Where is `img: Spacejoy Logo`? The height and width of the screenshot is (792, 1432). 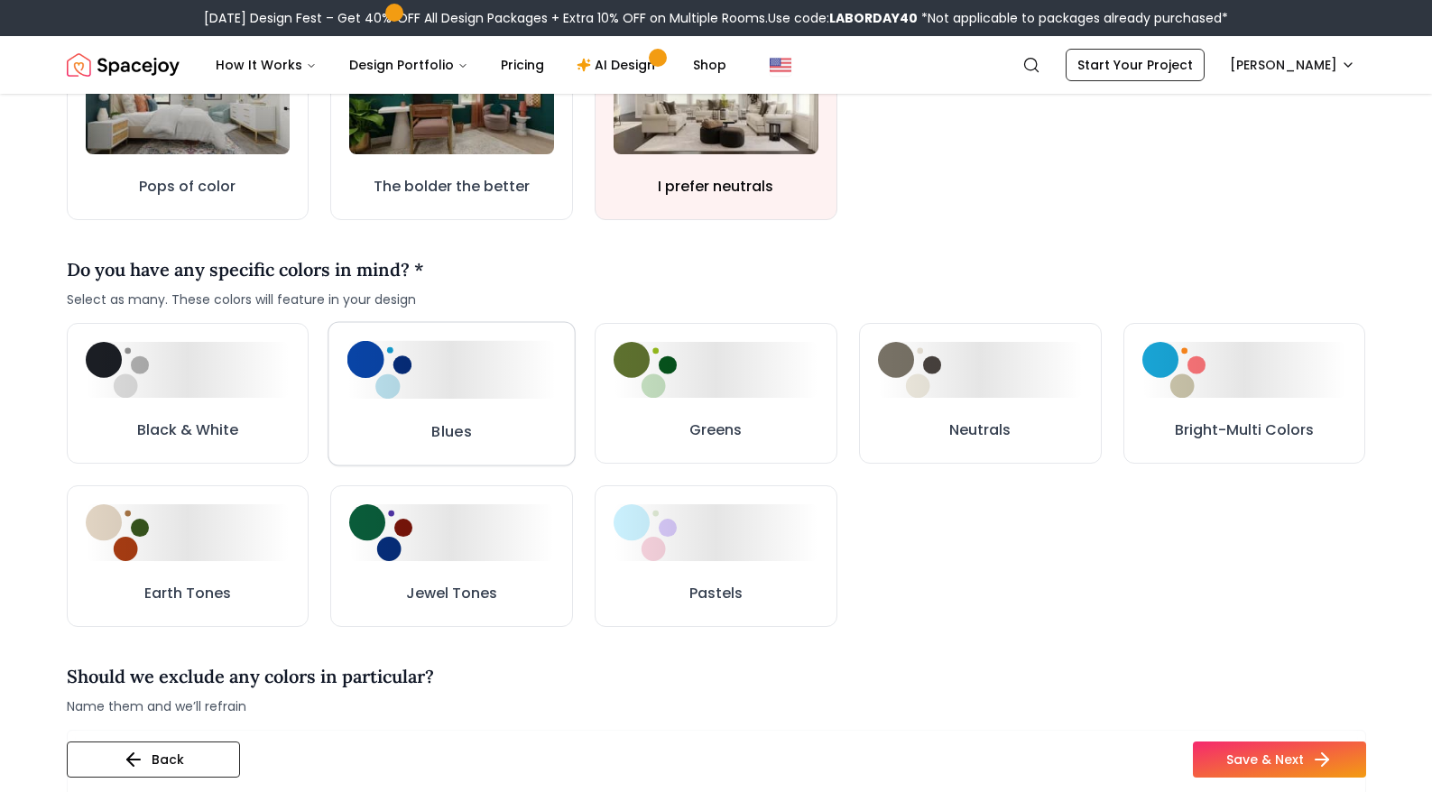
img: Spacejoy Logo is located at coordinates (123, 65).